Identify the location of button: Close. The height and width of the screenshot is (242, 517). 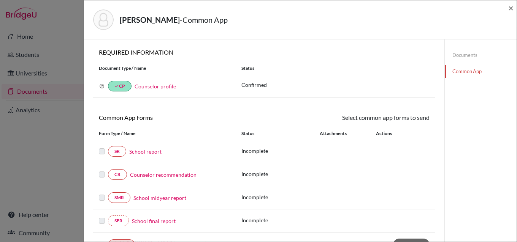
(511, 8).